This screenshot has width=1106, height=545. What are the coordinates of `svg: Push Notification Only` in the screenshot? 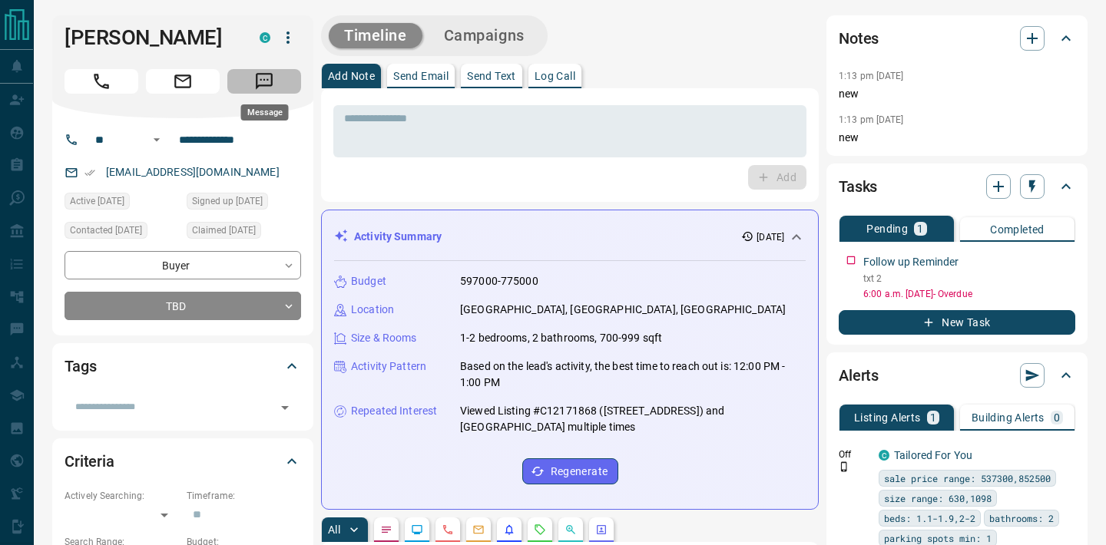 It's located at (844, 467).